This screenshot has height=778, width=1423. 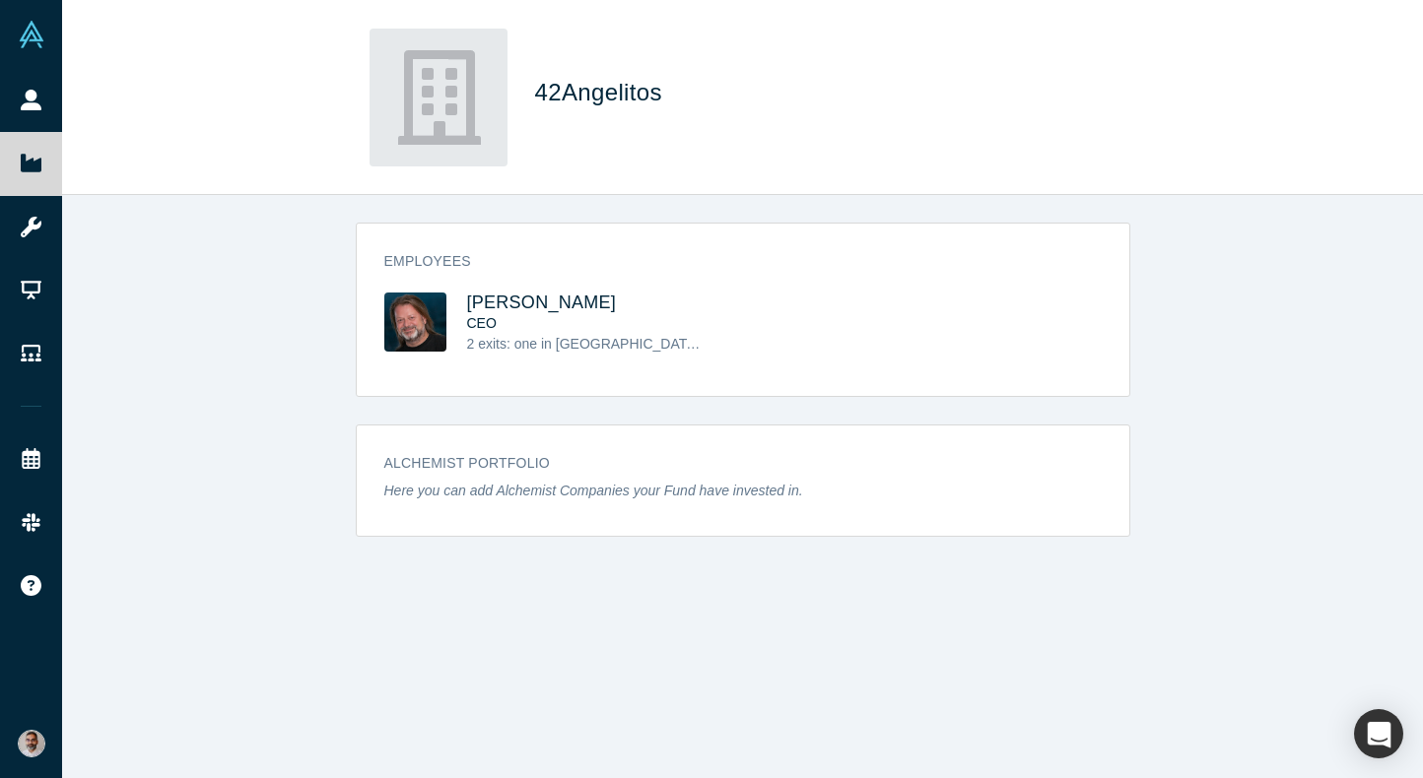 What do you see at coordinates (743, 491) in the screenshot?
I see `p: Here you can add Alchemist Companies your Fund have invested in.` at bounding box center [743, 491].